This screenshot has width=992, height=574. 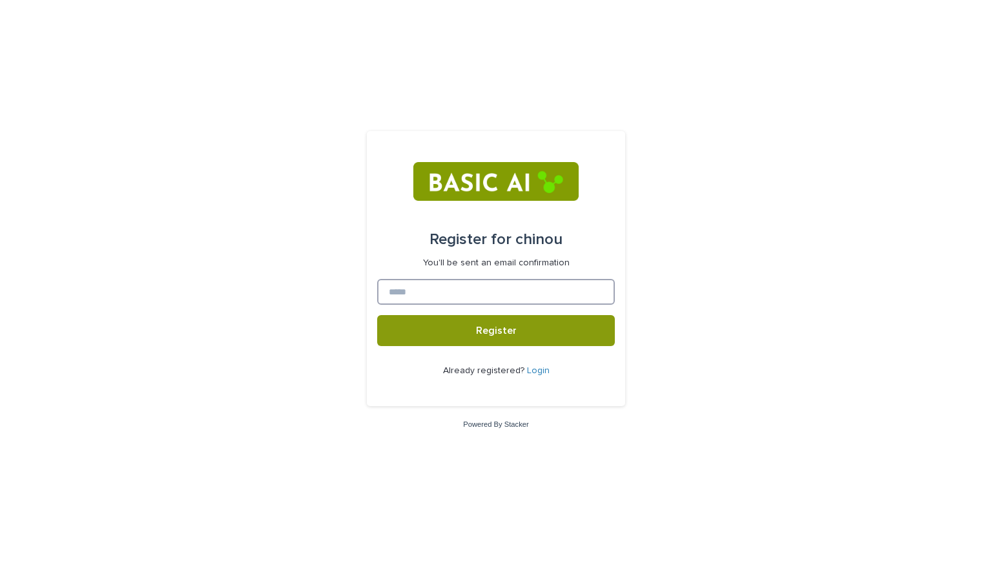 I want to click on span: Register for, so click(x=470, y=240).